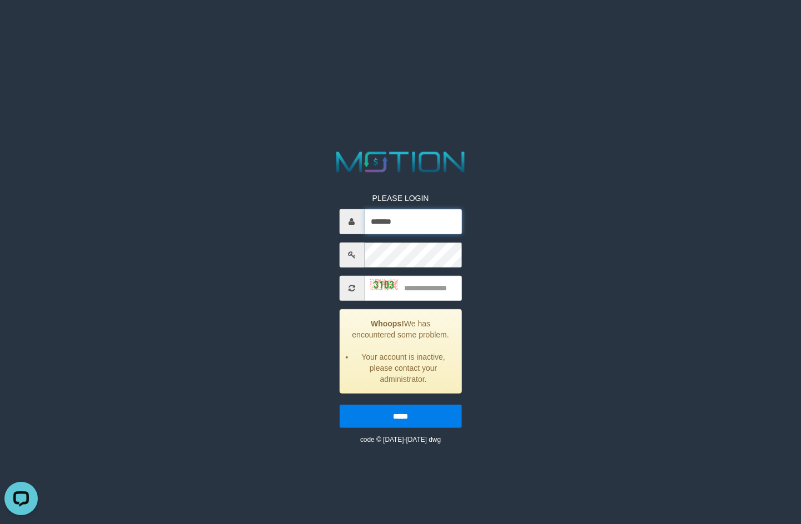 This screenshot has width=801, height=524. What do you see at coordinates (387, 324) in the screenshot?
I see `strong: Whoops!` at bounding box center [387, 324].